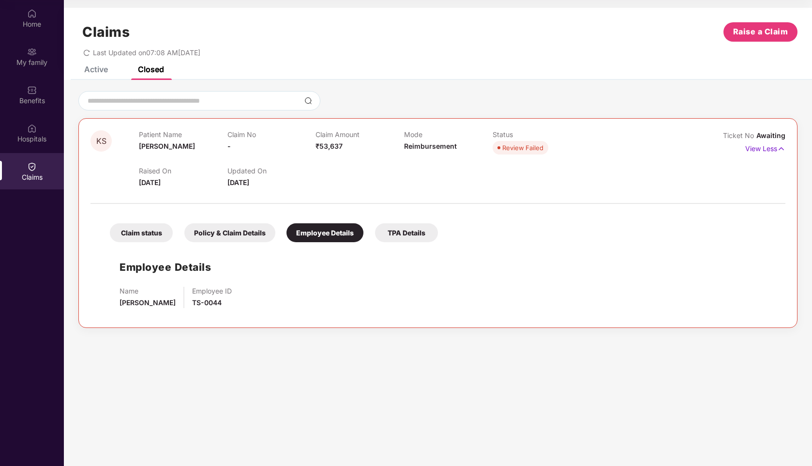 The height and width of the screenshot is (466, 812). What do you see at coordinates (761, 31) in the screenshot?
I see `span: Raise a Claim` at bounding box center [761, 31].